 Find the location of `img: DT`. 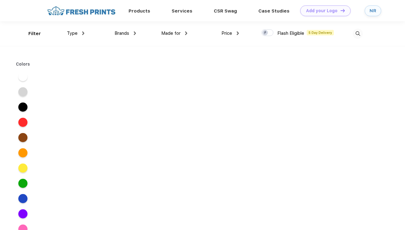

img: DT is located at coordinates (343, 10).